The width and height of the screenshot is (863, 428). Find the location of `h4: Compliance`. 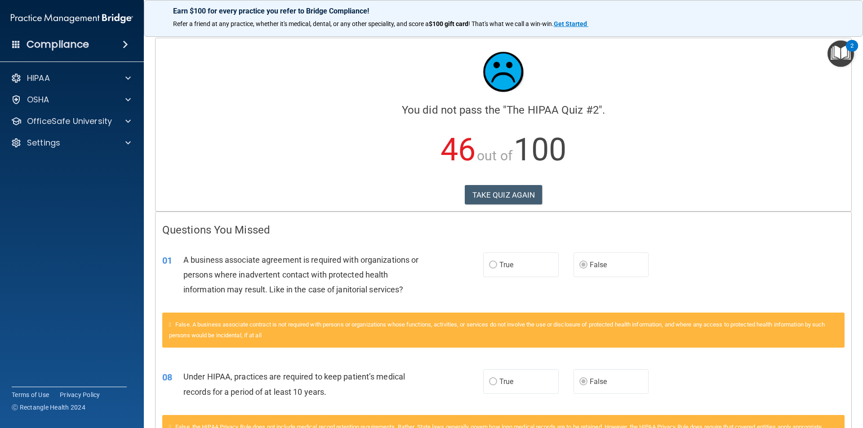

h4: Compliance is located at coordinates (58, 44).